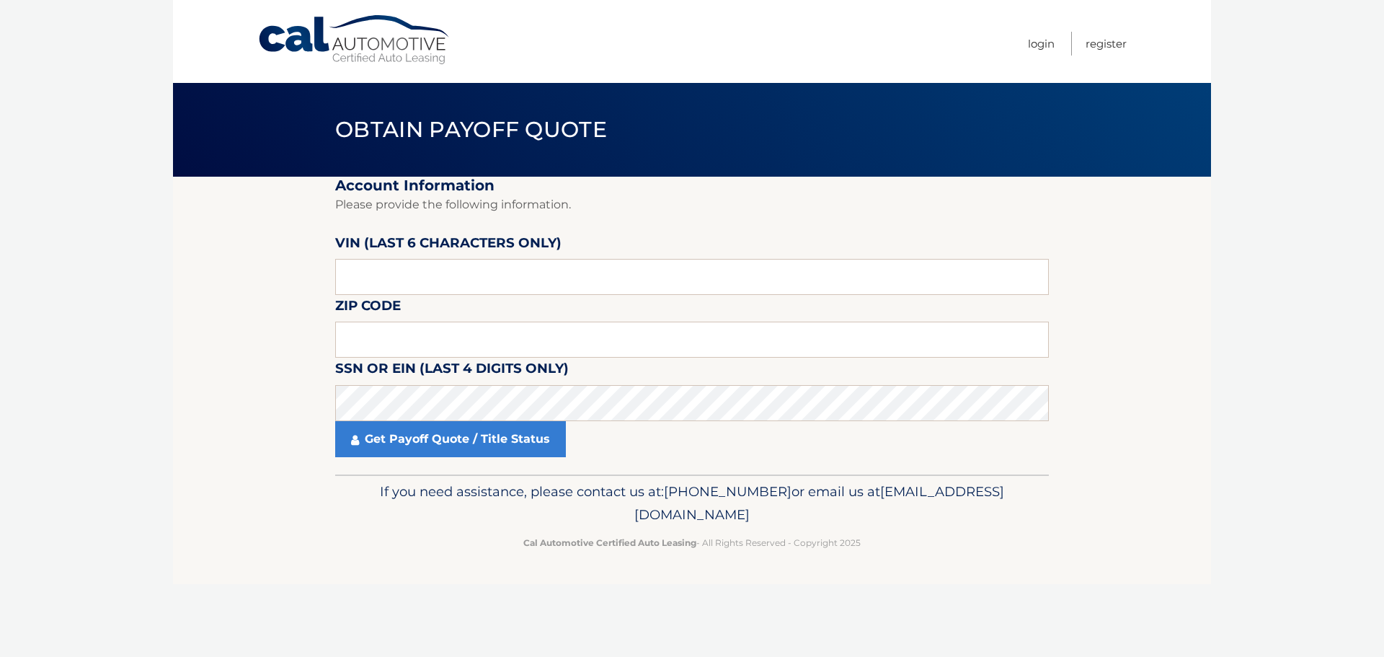 This screenshot has height=657, width=1384. What do you see at coordinates (471, 129) in the screenshot?
I see `span: Obtain Payoff Quote` at bounding box center [471, 129].